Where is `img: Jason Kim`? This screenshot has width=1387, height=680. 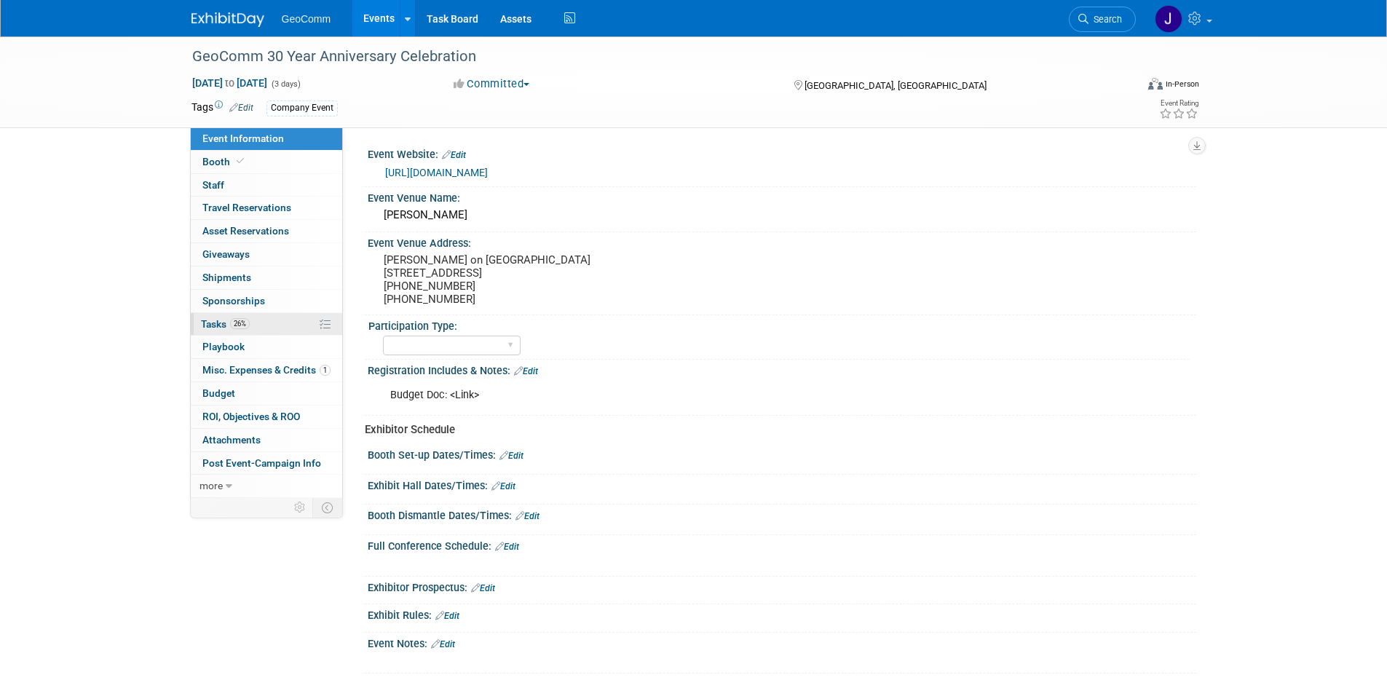 img: Jason Kim is located at coordinates (1168, 19).